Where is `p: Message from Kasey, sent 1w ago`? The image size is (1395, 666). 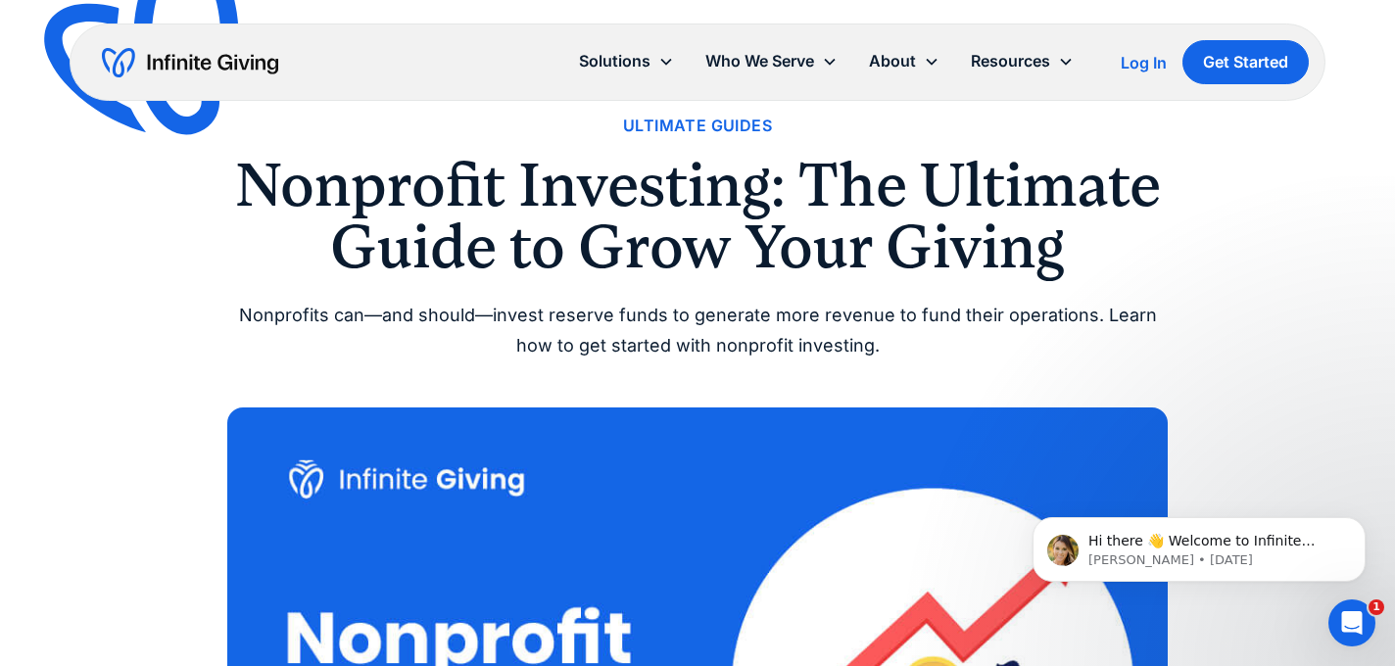 p: Message from Kasey, sent 1w ago is located at coordinates (212, 84).